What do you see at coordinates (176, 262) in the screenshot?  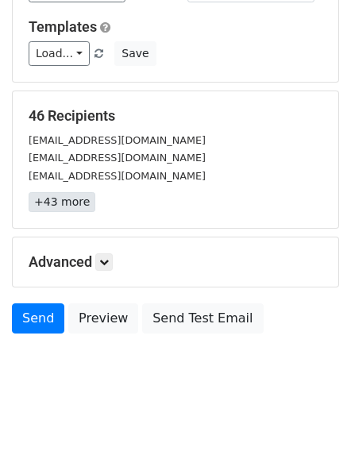 I see `h5: Advanced` at bounding box center [176, 262].